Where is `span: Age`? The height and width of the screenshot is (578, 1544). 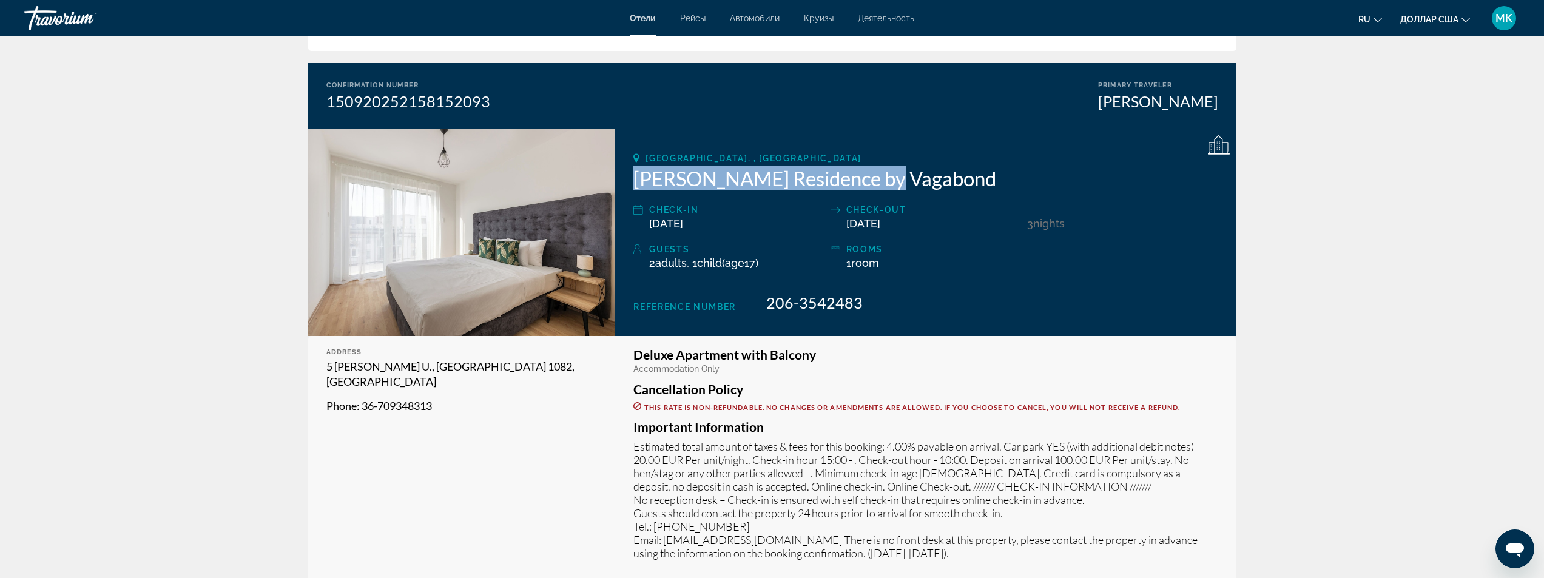
span: Age is located at coordinates (735, 263).